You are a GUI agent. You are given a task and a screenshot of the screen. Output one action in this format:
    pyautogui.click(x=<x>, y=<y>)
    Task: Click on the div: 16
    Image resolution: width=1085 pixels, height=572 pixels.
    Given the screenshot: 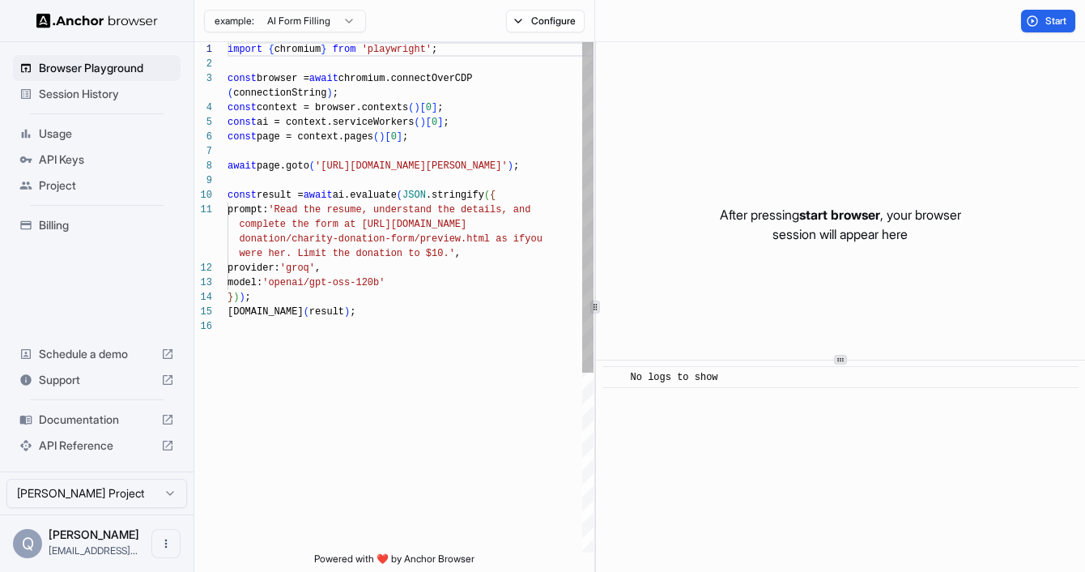 What is the action you would take?
    pyautogui.click(x=203, y=326)
    